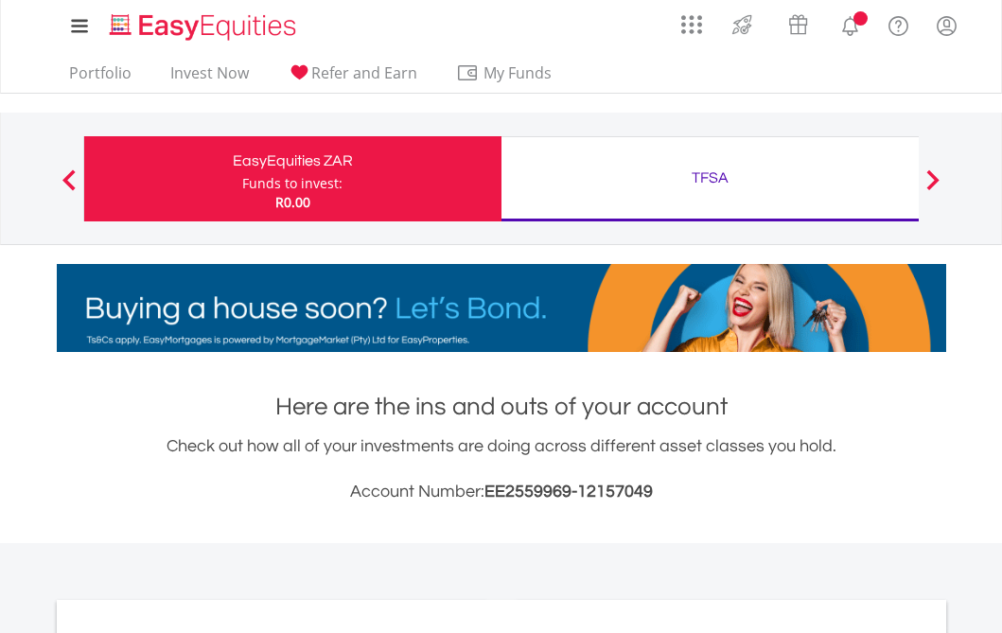 This screenshot has width=1002, height=633. Describe the element at coordinates (898, 24) in the screenshot. I see `a: FAQ's and Support` at that location.